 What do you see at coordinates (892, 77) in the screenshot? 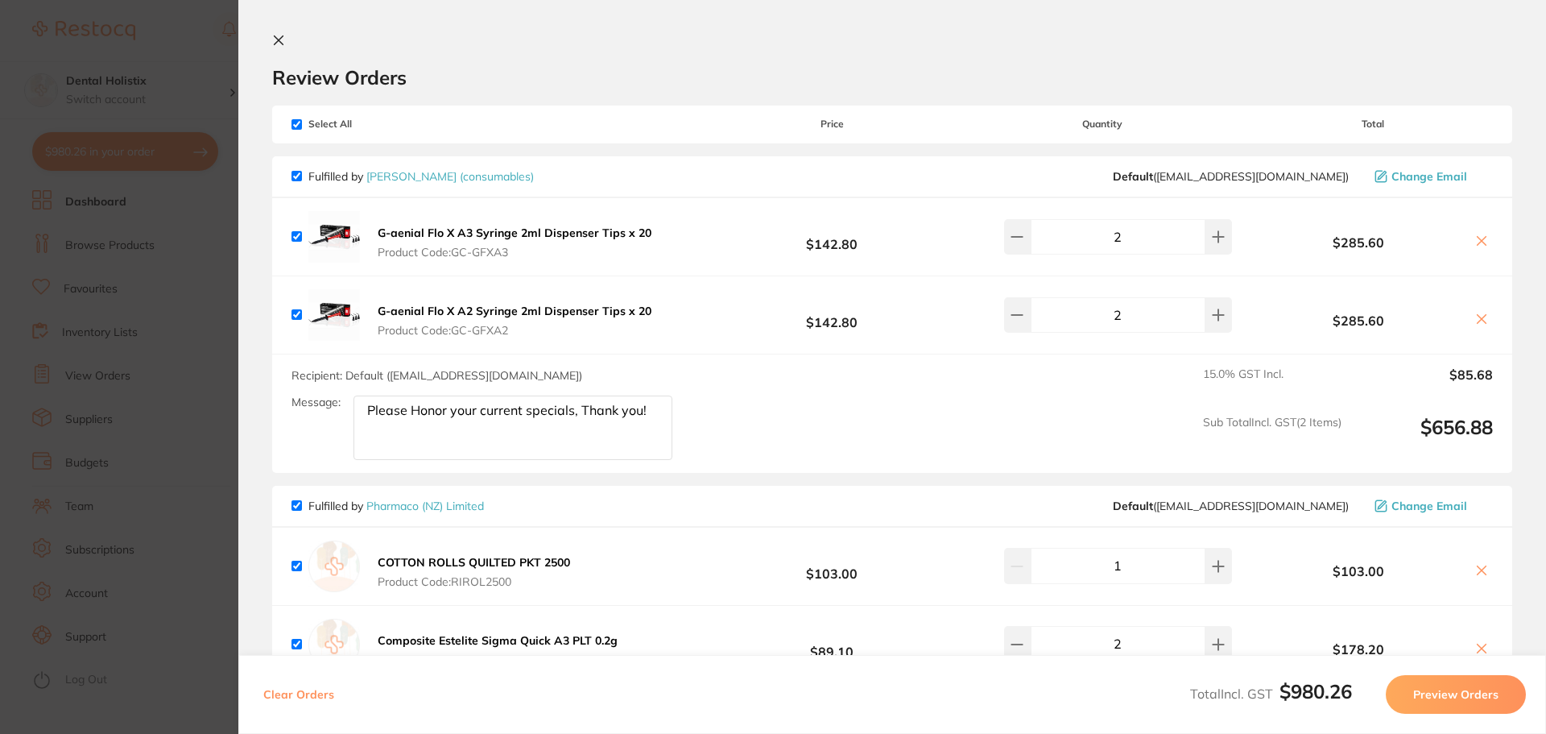
I see `h2: Review Orders` at bounding box center [892, 77].